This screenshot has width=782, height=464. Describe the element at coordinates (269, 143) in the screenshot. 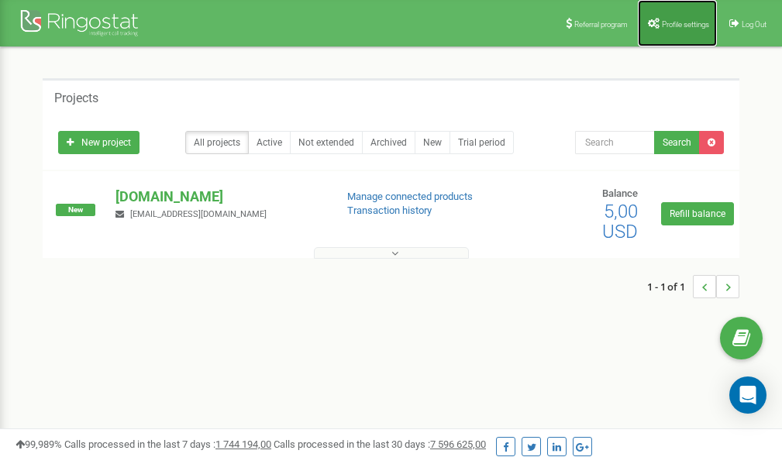

I see `a: Active` at that location.